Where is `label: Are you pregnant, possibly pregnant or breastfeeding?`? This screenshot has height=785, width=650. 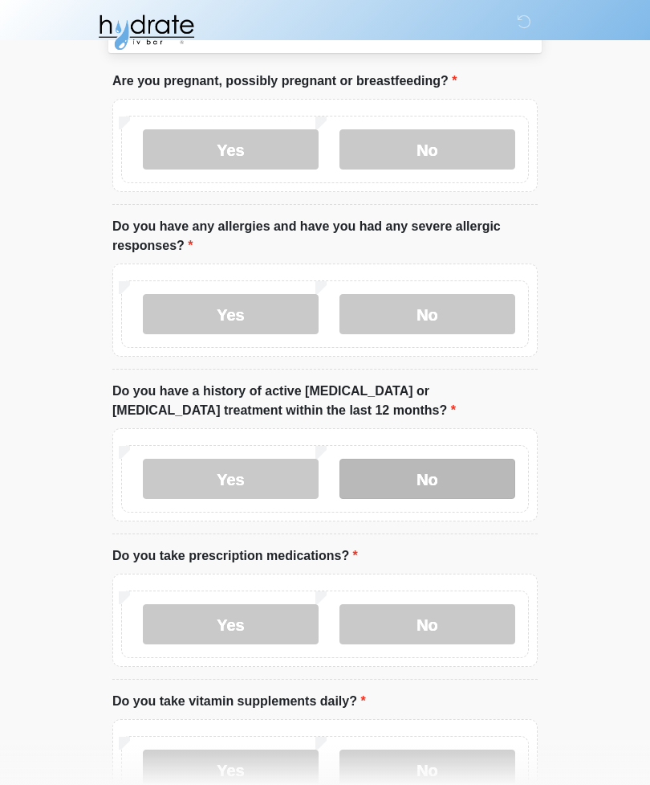
label: Are you pregnant, possibly pregnant or breastfeeding? is located at coordinates (284, 81).